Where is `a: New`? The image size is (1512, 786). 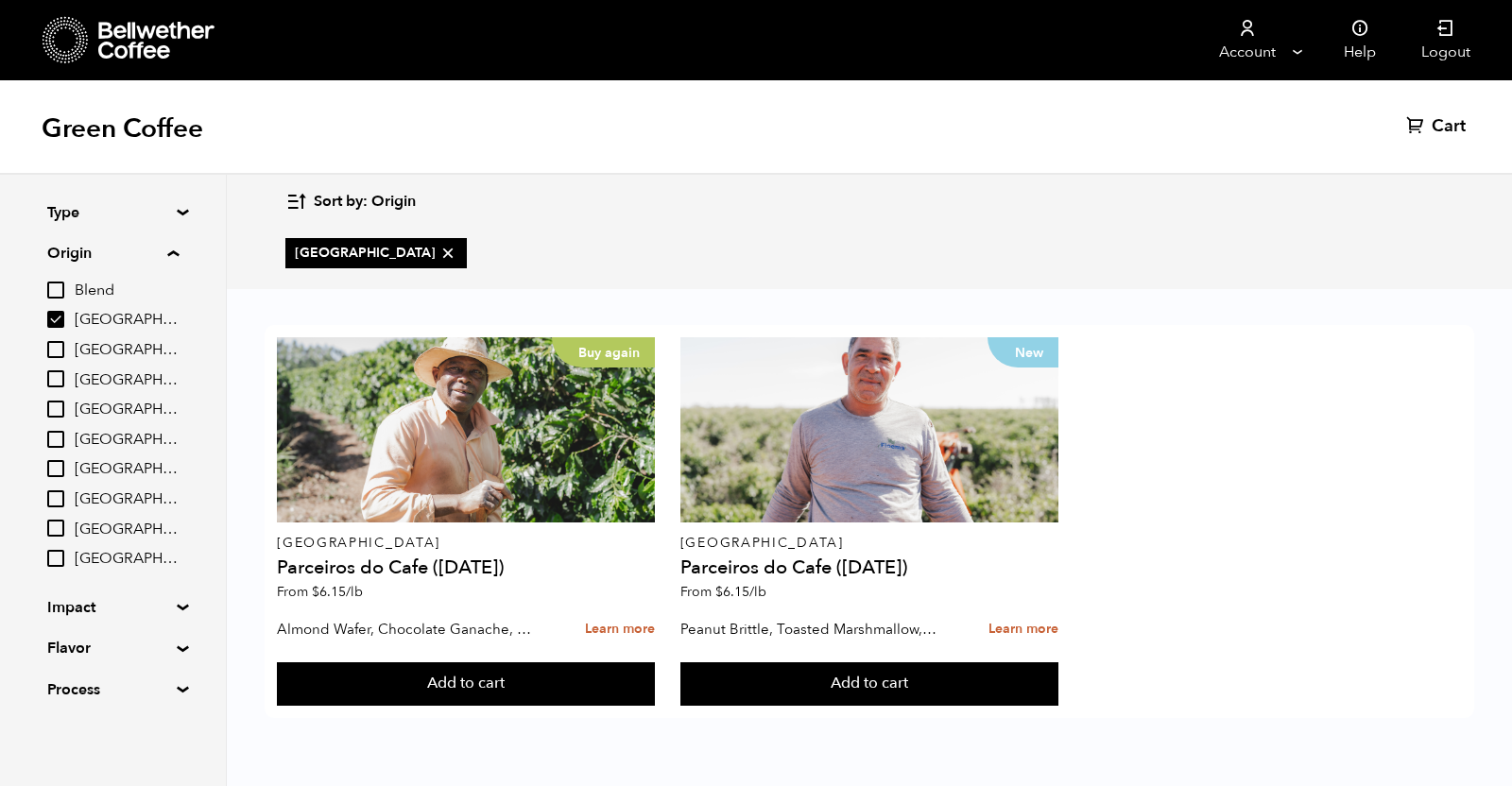 a: New is located at coordinates (870, 430).